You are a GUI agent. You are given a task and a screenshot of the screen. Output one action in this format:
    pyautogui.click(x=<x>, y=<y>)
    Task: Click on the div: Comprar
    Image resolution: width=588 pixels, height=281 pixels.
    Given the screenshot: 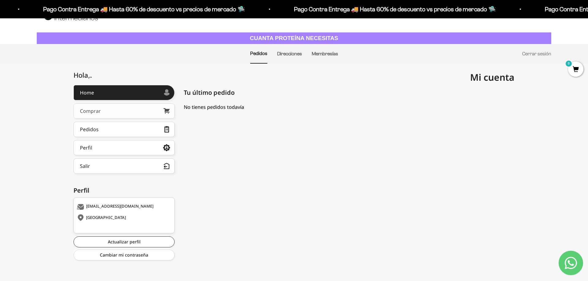 What is the action you would take?
    pyautogui.click(x=90, y=111)
    